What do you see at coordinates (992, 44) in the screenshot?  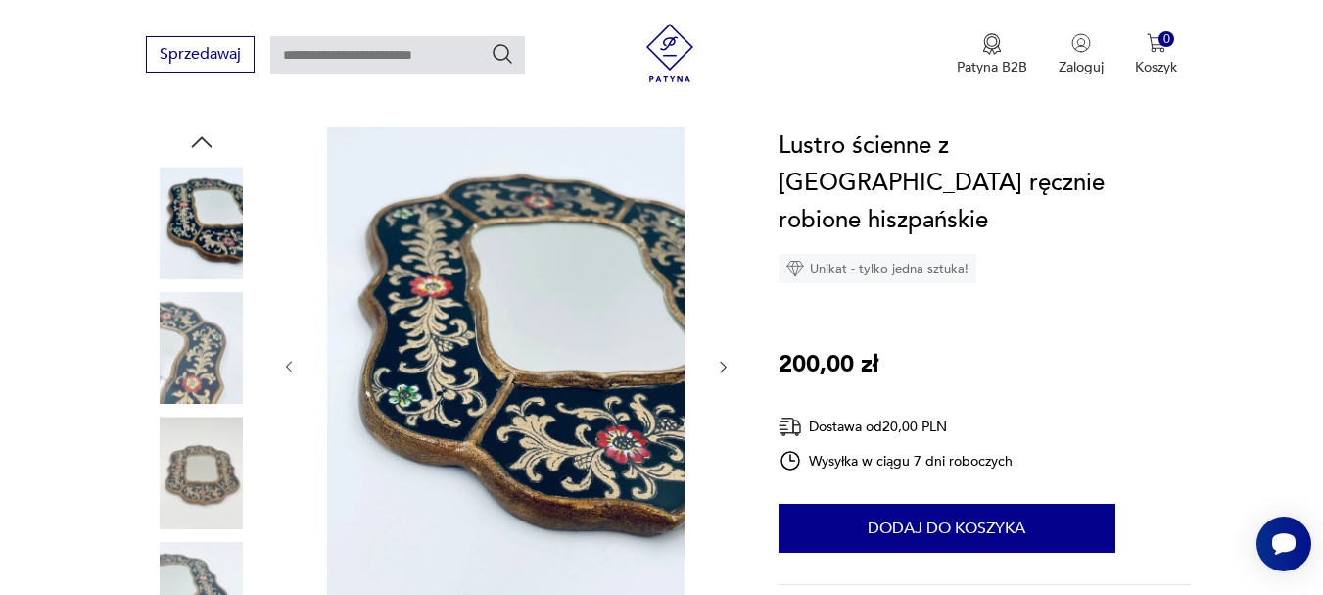 I see `img: Ikona medalu` at bounding box center [992, 44].